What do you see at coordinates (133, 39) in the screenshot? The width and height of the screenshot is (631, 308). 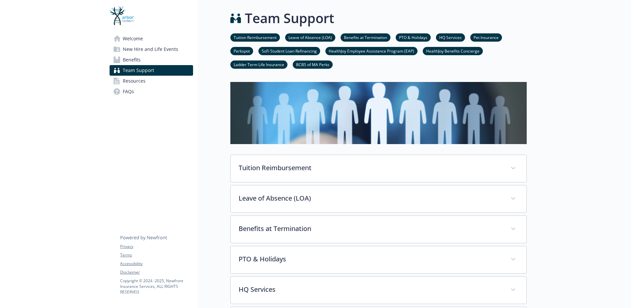 I see `span: Welcome` at bounding box center [133, 39].